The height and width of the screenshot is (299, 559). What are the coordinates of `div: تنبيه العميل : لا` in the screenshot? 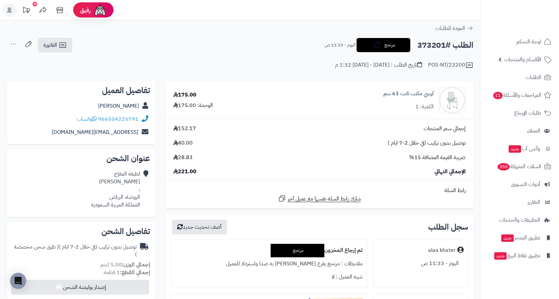 It's located at (269, 276).